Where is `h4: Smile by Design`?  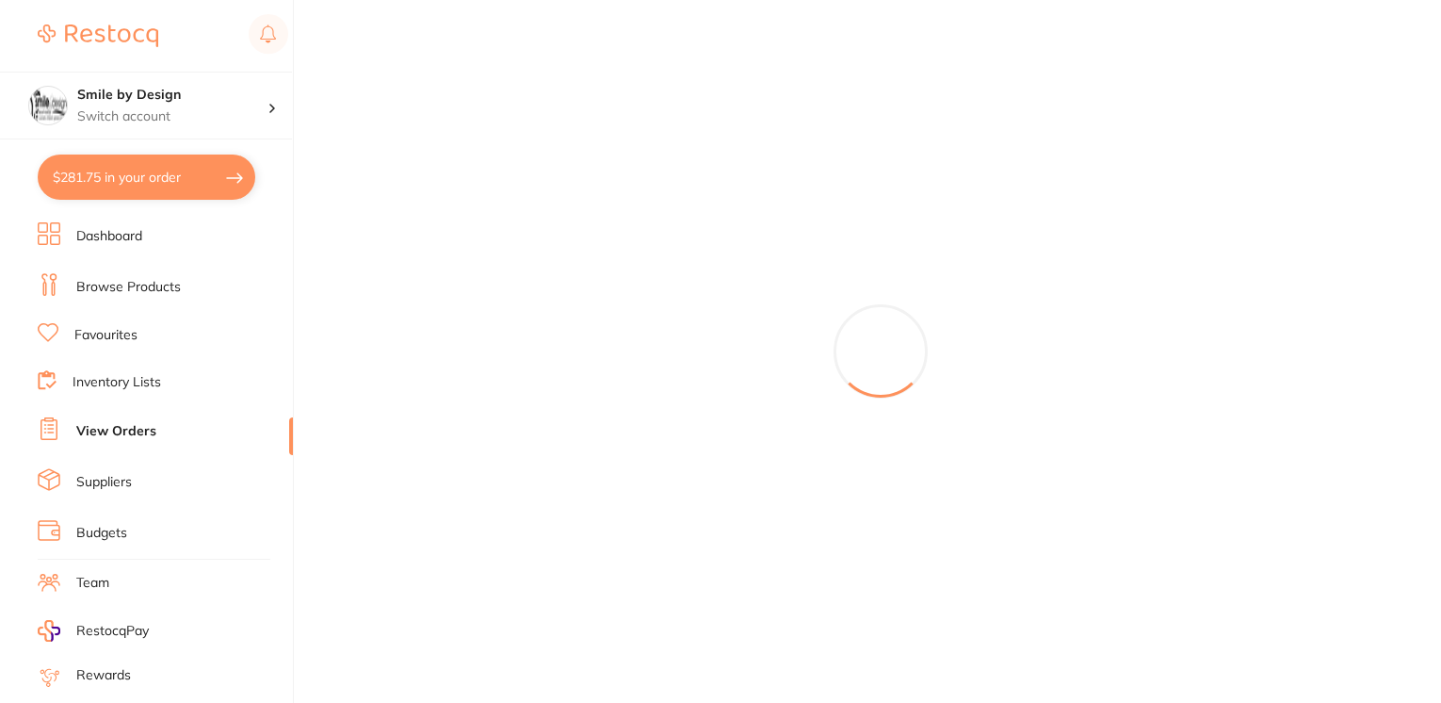 h4: Smile by Design is located at coordinates (172, 95).